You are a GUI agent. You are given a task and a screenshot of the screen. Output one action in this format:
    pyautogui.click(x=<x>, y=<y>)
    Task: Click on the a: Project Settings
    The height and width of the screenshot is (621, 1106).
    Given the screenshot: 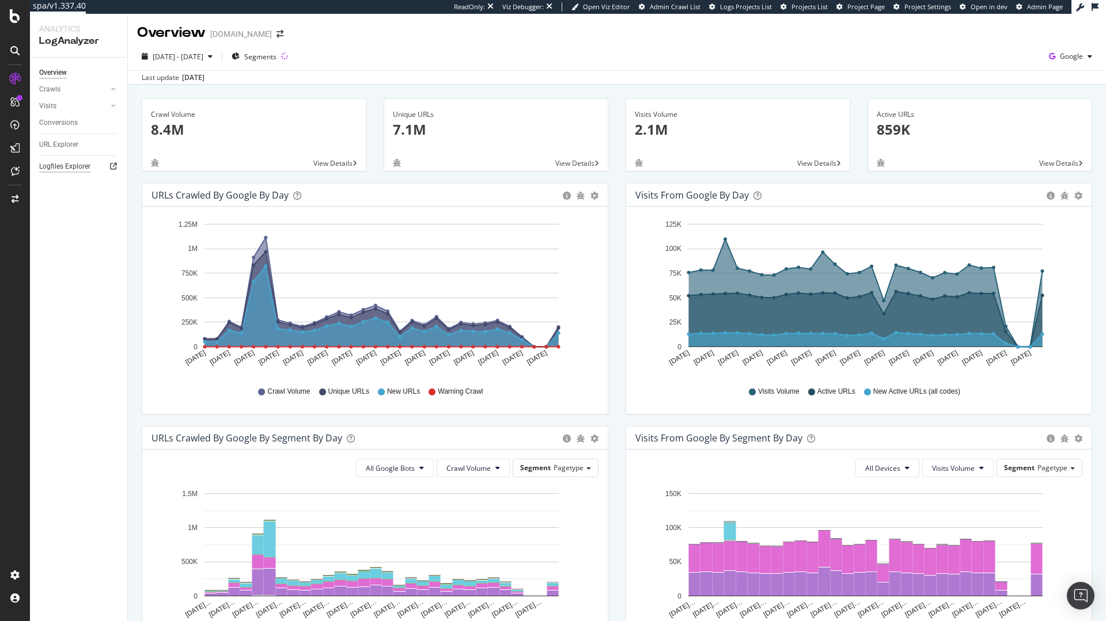 What is the action you would take?
    pyautogui.click(x=922, y=7)
    